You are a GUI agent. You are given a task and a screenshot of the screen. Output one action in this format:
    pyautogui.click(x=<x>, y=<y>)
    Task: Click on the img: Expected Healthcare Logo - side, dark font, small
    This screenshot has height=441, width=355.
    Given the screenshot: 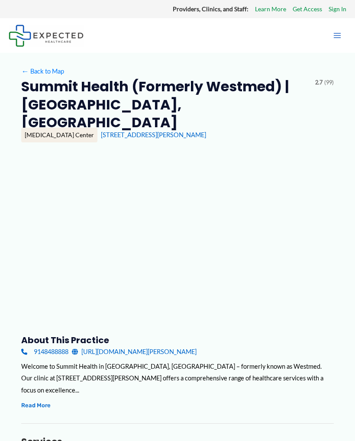 What is the action you would take?
    pyautogui.click(x=46, y=35)
    